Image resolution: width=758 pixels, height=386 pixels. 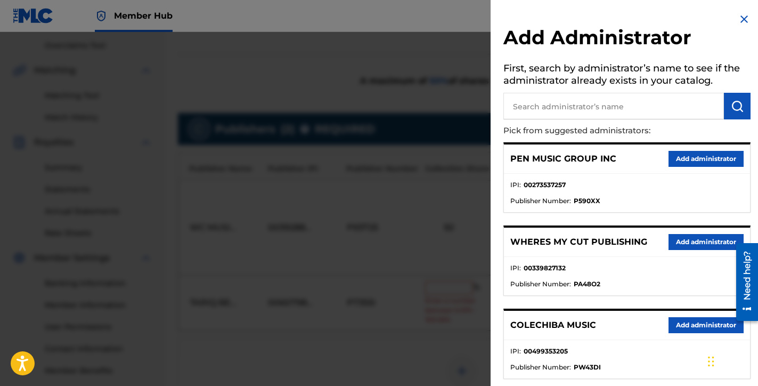 What do you see at coordinates (579, 242) in the screenshot?
I see `p: WHERES MY CUT PUBLISHING` at bounding box center [579, 242].